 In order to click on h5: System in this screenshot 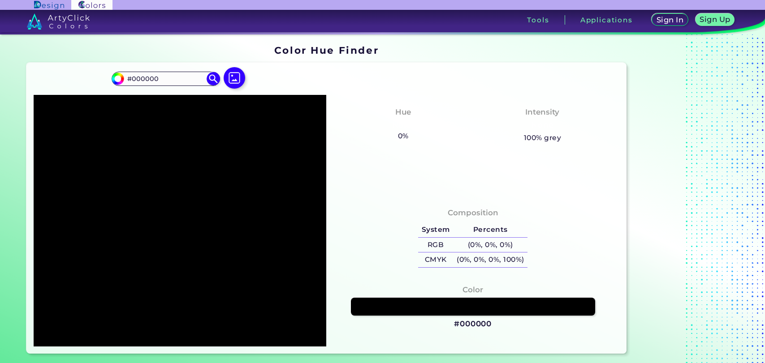, I will do `click(436, 230)`.